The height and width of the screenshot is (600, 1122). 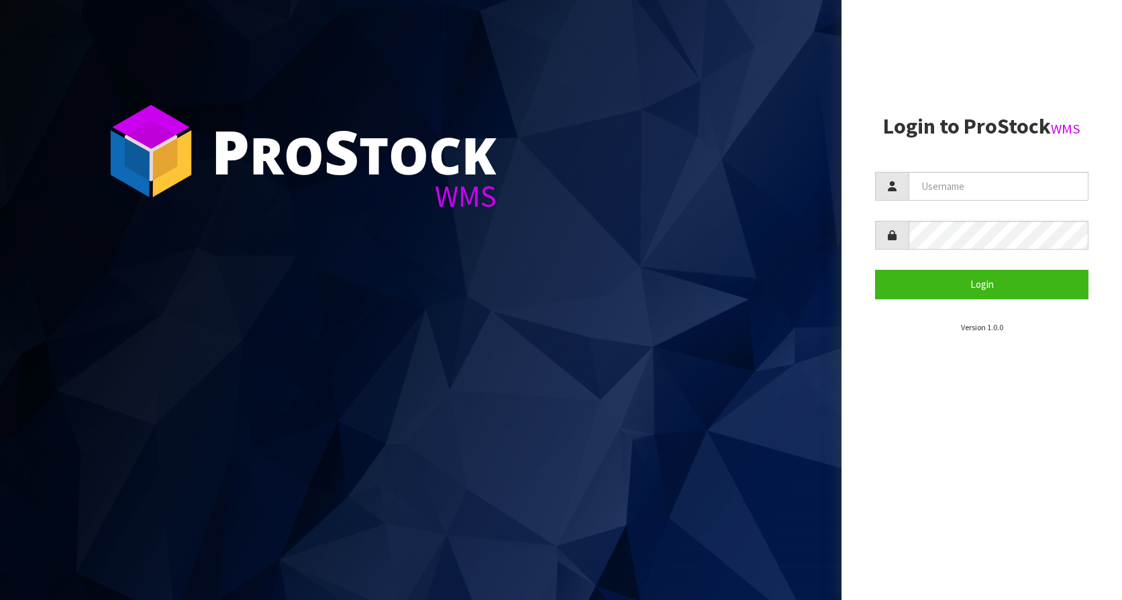 What do you see at coordinates (342, 151) in the screenshot?
I see `span: S` at bounding box center [342, 151].